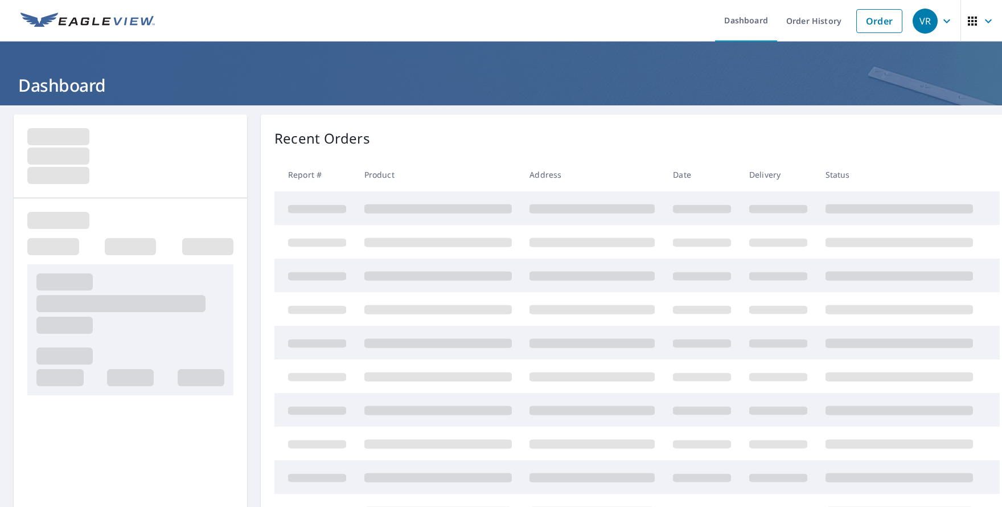 This screenshot has width=1002, height=507. What do you see at coordinates (322, 138) in the screenshot?
I see `p: Recent Orders` at bounding box center [322, 138].